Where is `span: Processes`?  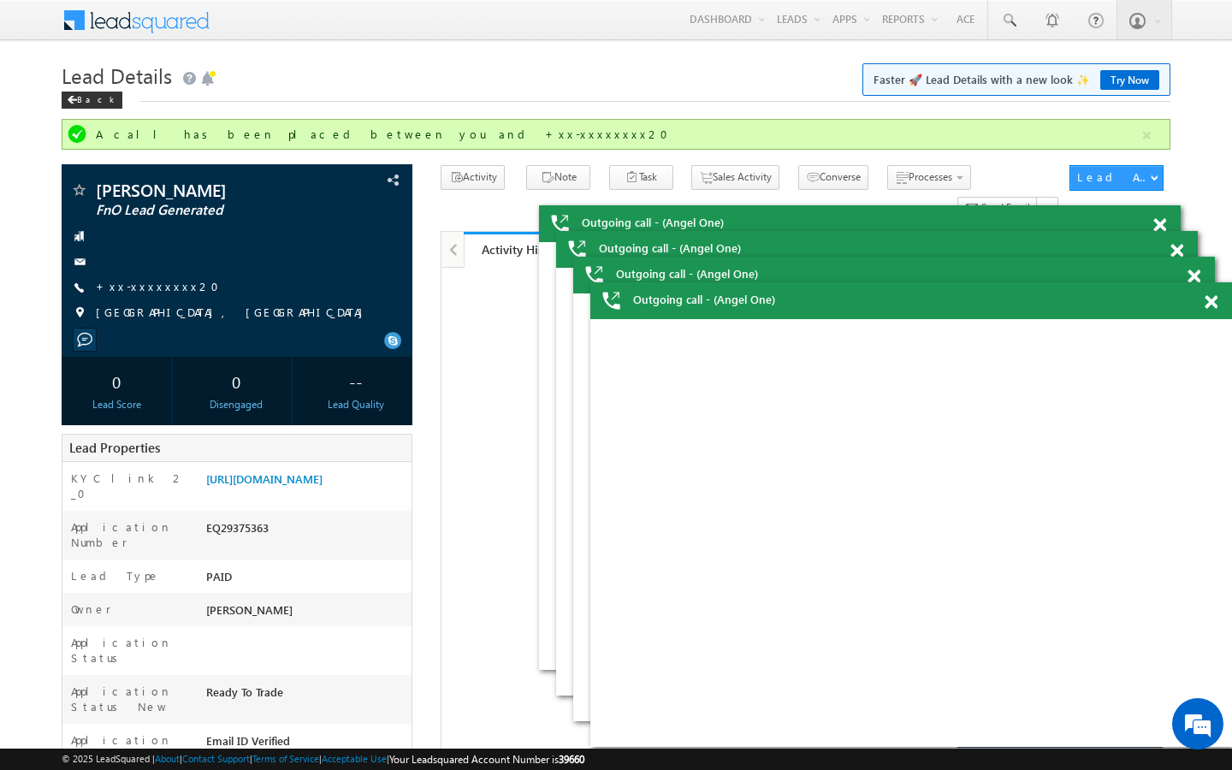
span: Processes is located at coordinates (930, 176).